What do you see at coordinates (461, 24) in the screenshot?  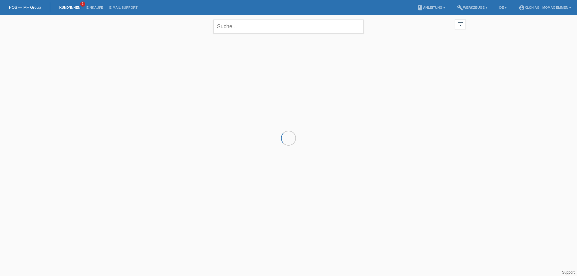 I see `i: filter_list` at bounding box center [461, 24].